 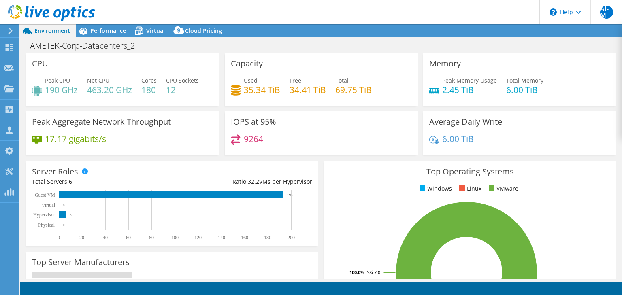 I want to click on span: Total, so click(x=342, y=80).